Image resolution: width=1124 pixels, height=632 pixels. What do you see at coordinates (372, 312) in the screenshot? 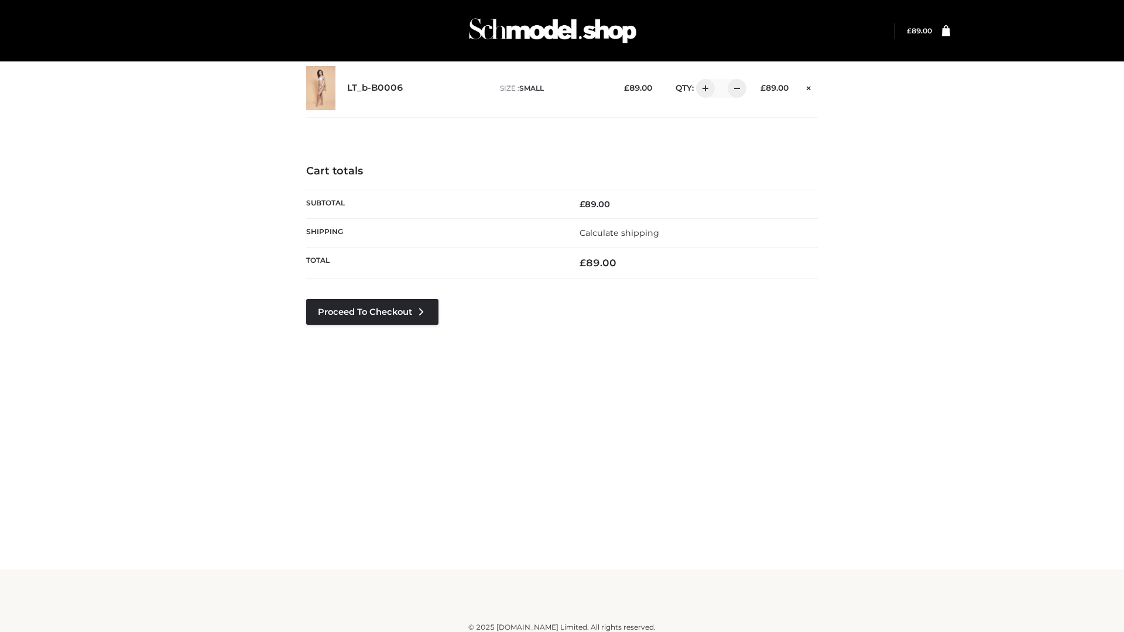
I see `a: Proceed to Checkout` at bounding box center [372, 312].